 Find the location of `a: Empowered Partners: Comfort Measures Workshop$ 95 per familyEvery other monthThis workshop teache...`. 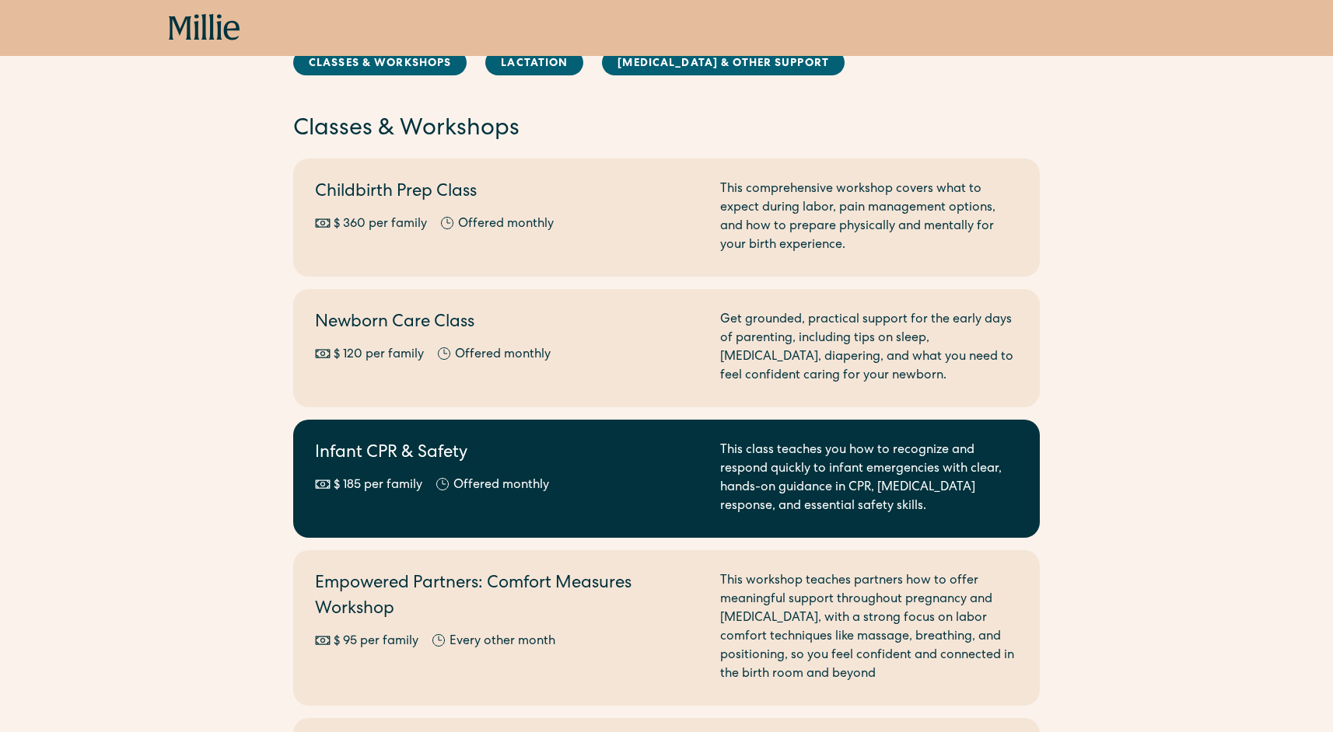

a: Empowered Partners: Comfort Measures Workshop$ 95 per familyEvery other monthThis workshop teache... is located at coordinates (666, 628).